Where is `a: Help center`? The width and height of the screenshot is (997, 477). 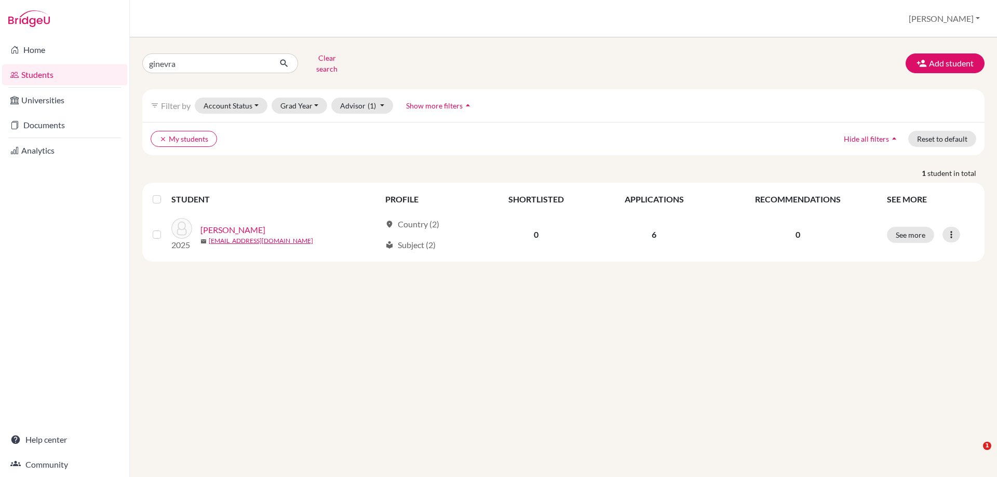
a: Help center is located at coordinates (64, 440).